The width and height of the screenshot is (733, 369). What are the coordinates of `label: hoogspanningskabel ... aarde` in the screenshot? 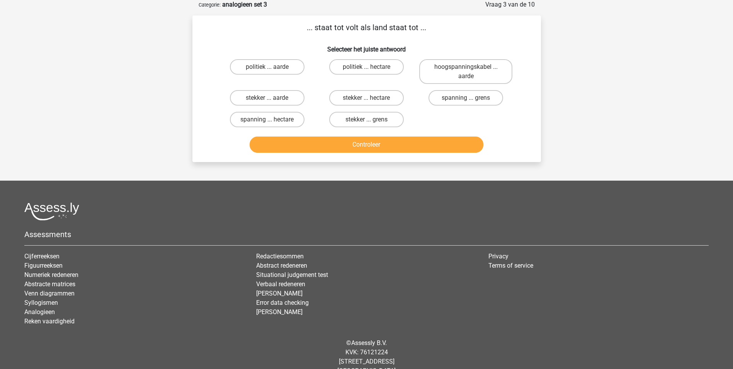 It's located at (466, 72).